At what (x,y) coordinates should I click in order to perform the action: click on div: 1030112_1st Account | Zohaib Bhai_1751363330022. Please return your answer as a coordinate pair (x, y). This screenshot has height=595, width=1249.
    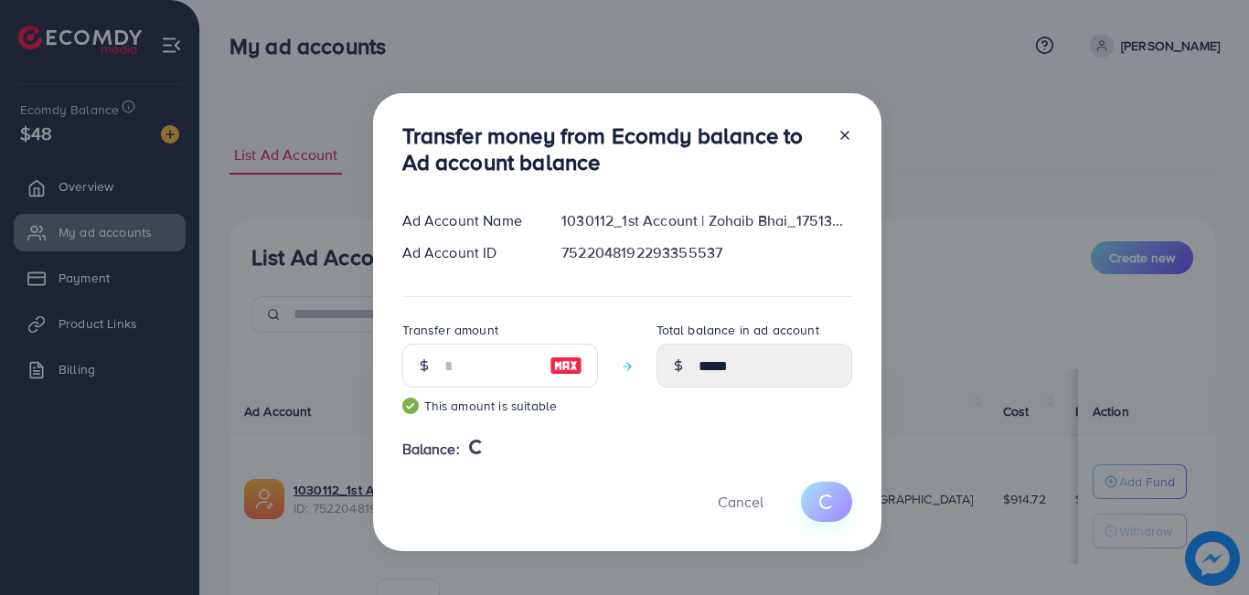
    Looking at the image, I should click on (706, 220).